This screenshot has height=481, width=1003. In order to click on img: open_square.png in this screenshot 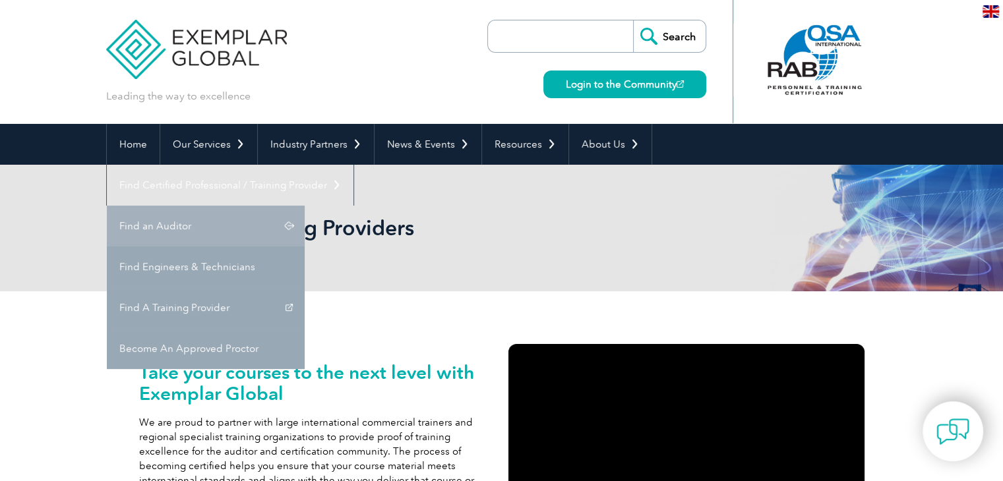, I will do `click(680, 84)`.